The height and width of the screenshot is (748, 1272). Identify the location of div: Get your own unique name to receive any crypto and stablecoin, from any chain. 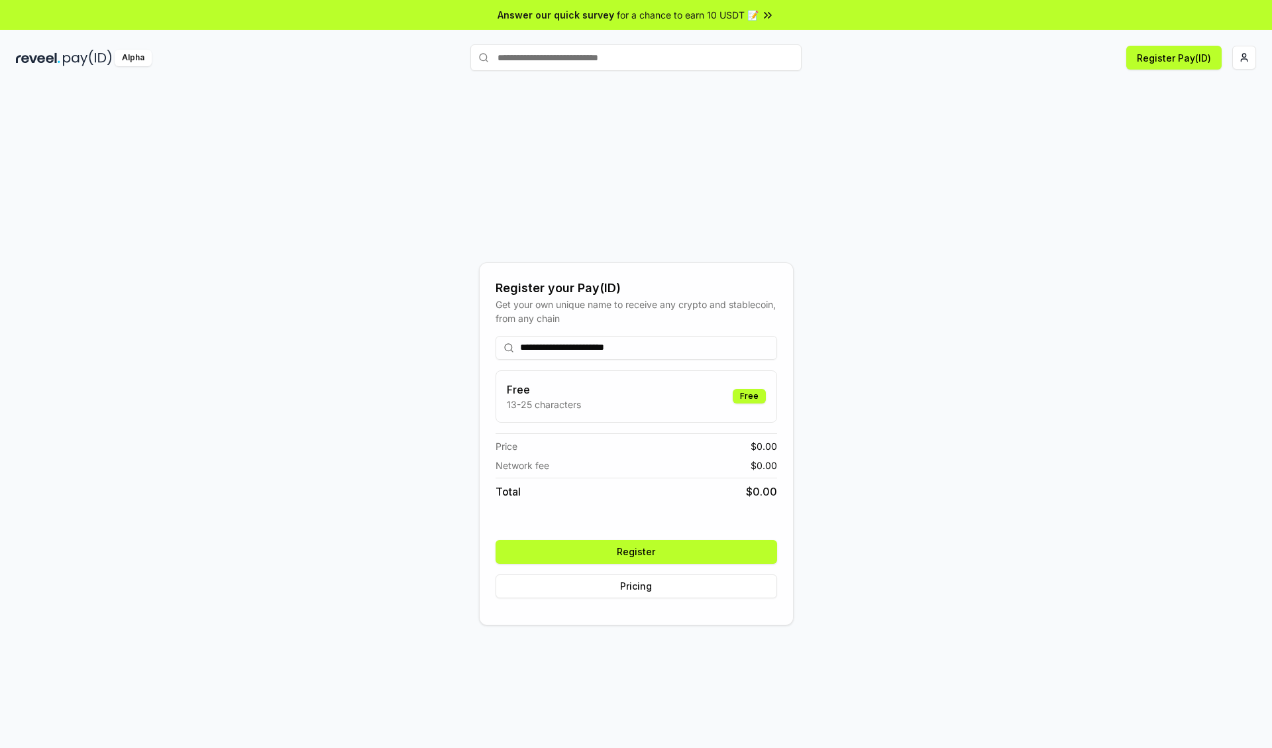
(636, 311).